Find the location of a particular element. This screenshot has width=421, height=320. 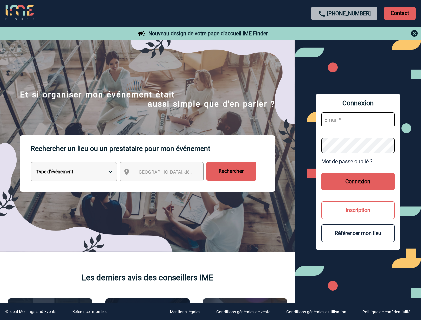

p: Mentions légales is located at coordinates (185, 312).